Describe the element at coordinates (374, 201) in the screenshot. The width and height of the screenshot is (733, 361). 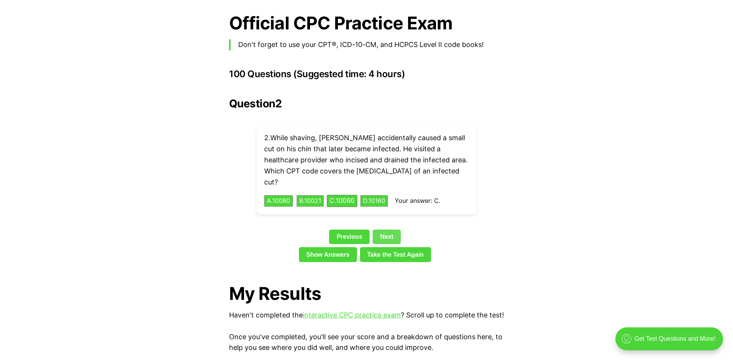
I see `button: D.10160` at that location.